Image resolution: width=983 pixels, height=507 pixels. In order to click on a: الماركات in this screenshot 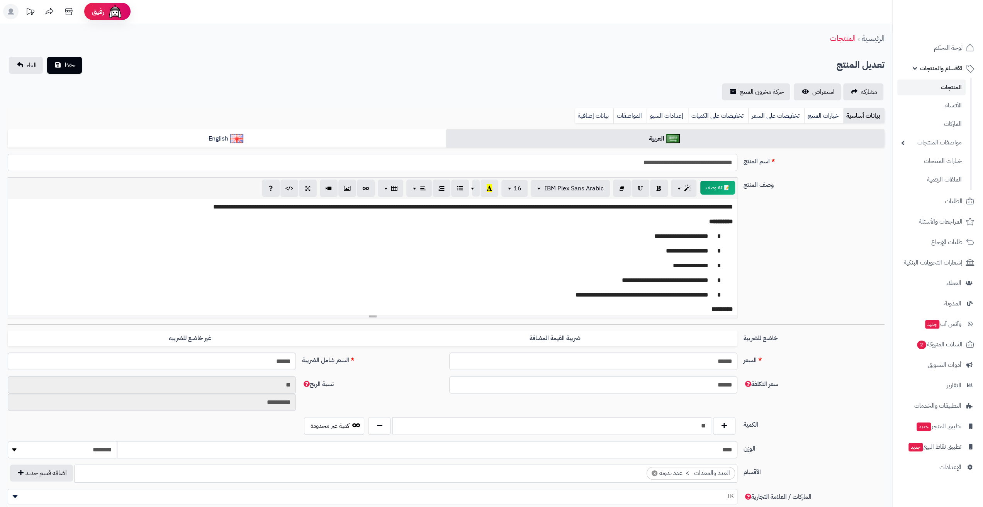, I will do `click(931, 124)`.